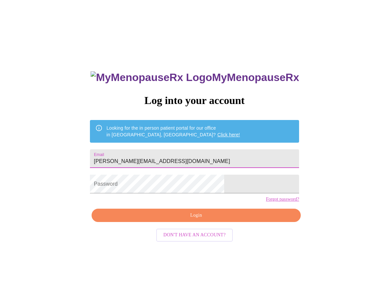 The width and height of the screenshot is (389, 296). What do you see at coordinates (195, 100) in the screenshot?
I see `h3: Log into your account` at bounding box center [195, 100].